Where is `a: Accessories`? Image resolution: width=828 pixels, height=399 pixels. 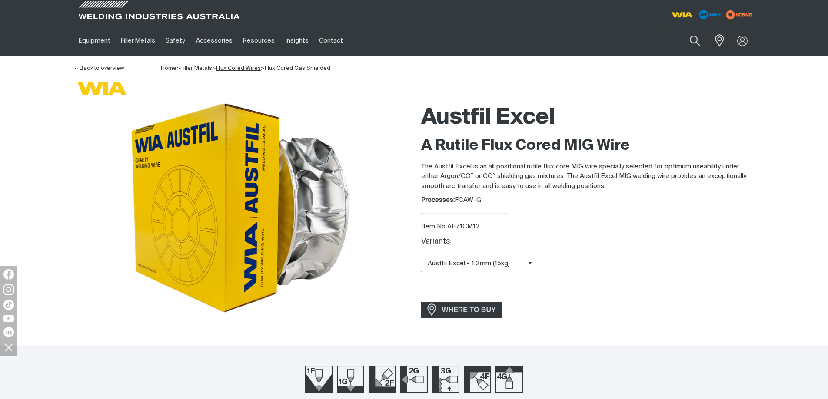
a: Accessories is located at coordinates (214, 40).